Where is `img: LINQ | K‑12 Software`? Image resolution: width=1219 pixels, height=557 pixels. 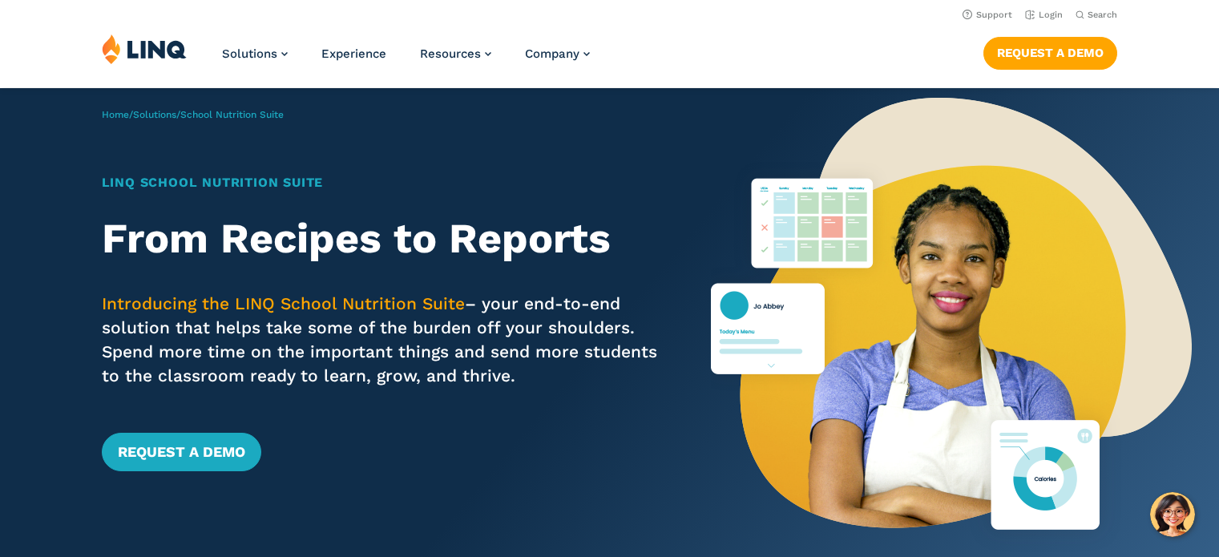
img: LINQ | K‑12 Software is located at coordinates (144, 49).